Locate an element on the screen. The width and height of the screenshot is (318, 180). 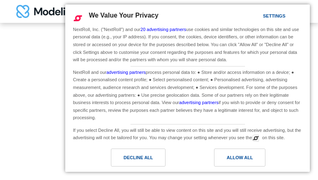
a: 20 advertising partners is located at coordinates (163, 29).